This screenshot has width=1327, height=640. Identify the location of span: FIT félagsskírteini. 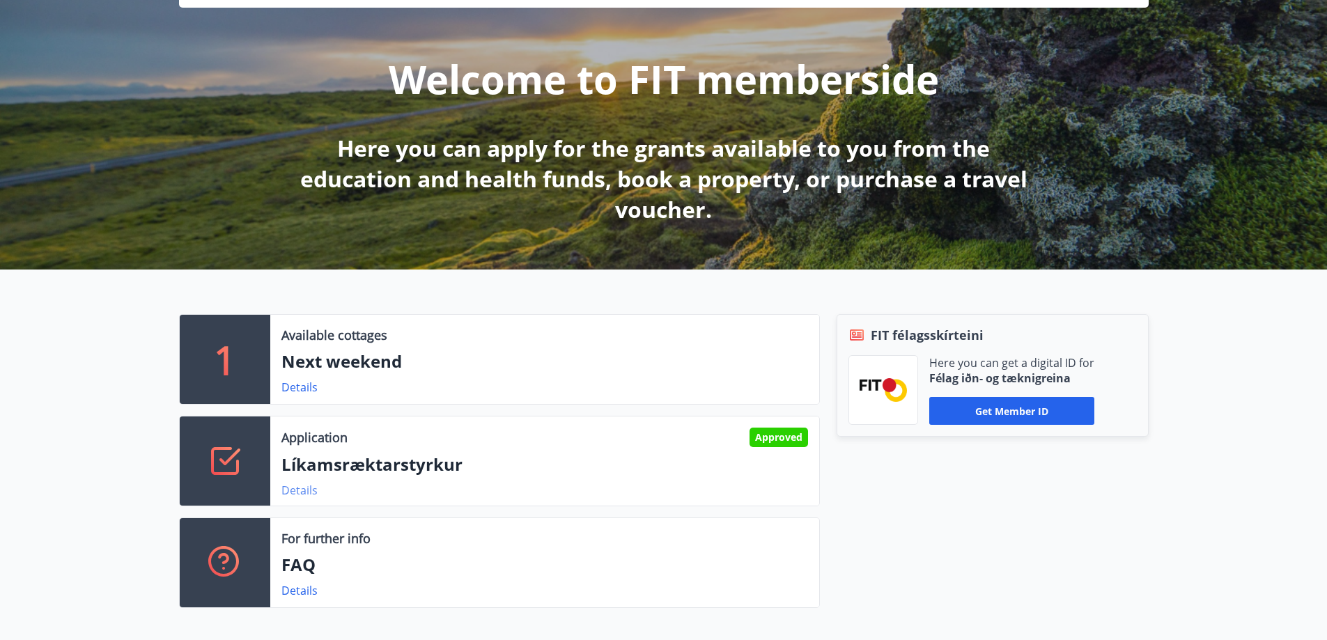
(927, 335).